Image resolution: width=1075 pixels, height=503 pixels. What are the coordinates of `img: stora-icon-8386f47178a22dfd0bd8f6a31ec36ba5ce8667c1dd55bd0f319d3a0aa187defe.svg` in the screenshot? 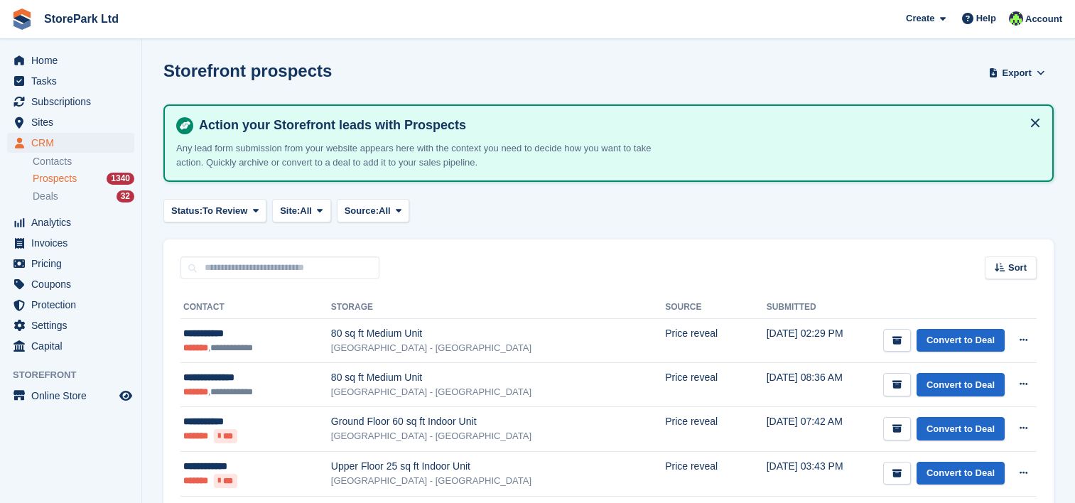 It's located at (22, 19).